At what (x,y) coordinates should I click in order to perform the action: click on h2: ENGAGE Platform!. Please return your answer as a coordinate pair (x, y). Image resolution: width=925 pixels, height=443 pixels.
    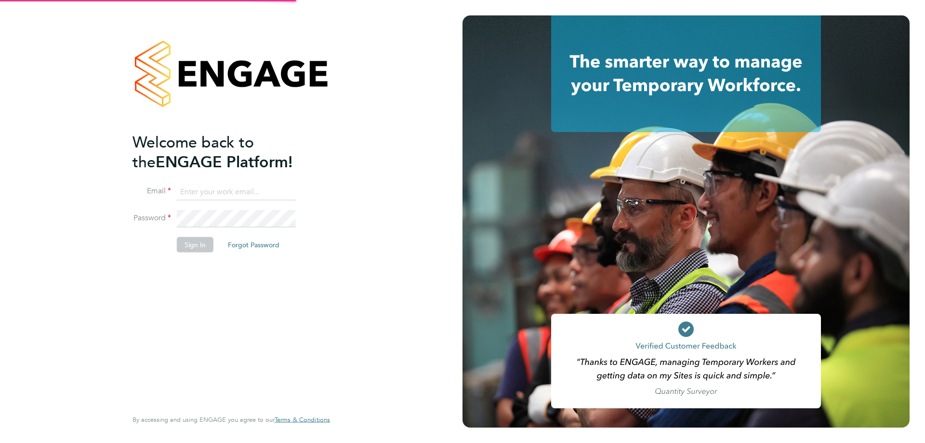
    Looking at the image, I should click on (227, 152).